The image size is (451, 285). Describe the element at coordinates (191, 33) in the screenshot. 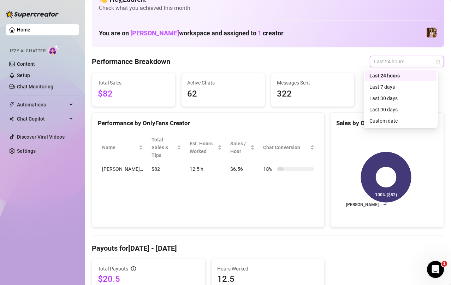

I see `h1: You are on workspace and assigned to creator` at that location.